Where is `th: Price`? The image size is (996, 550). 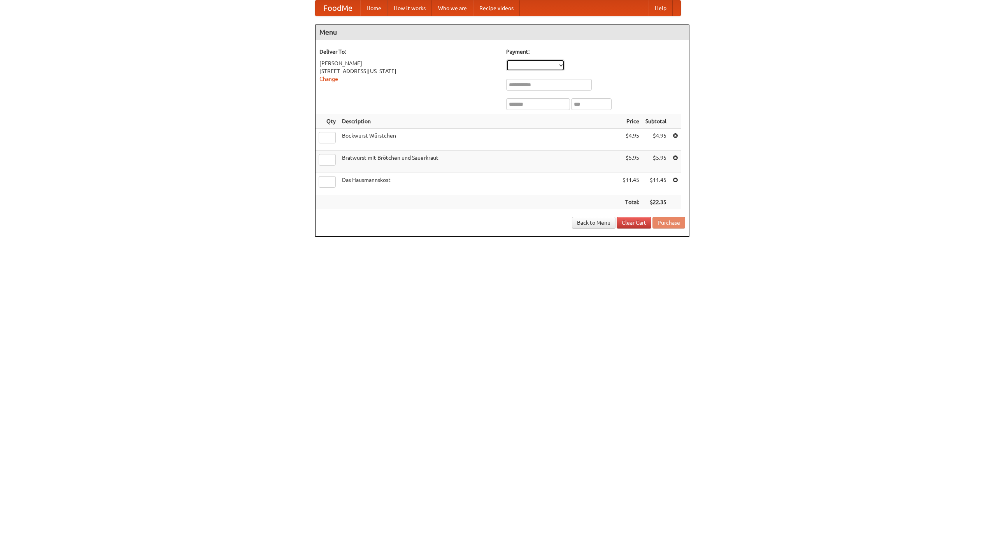 th: Price is located at coordinates (631, 121).